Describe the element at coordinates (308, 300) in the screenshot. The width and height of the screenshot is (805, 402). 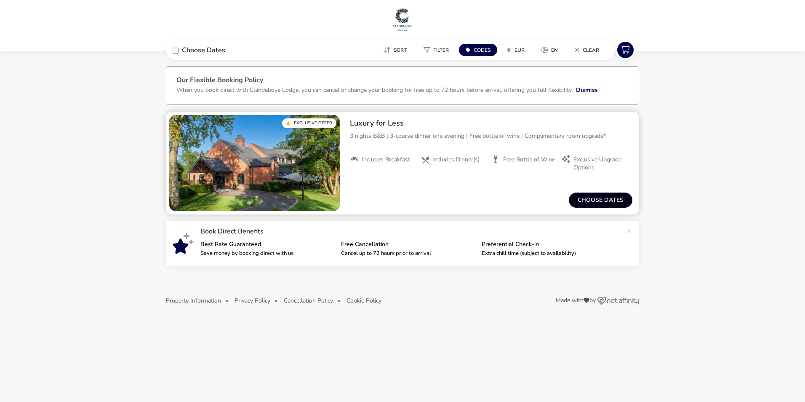
I see `button: Cancellation Policy` at that location.